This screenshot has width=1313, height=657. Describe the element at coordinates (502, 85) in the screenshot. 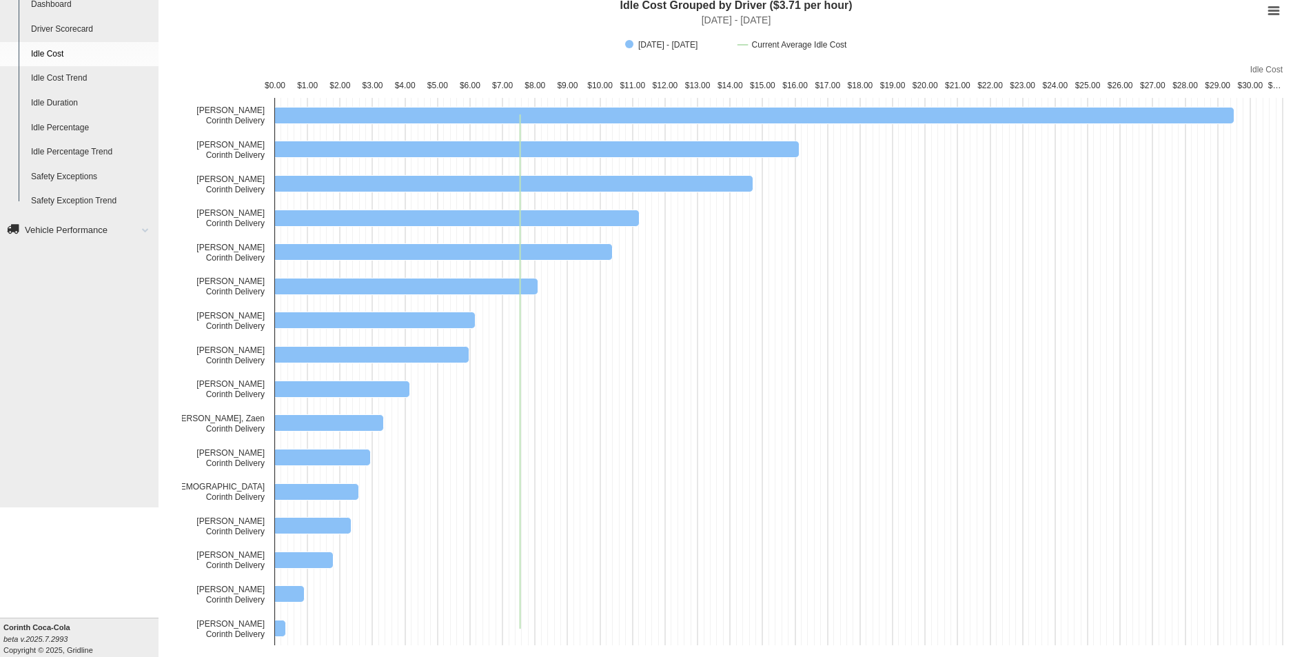

I see `text: $7.00` at that location.